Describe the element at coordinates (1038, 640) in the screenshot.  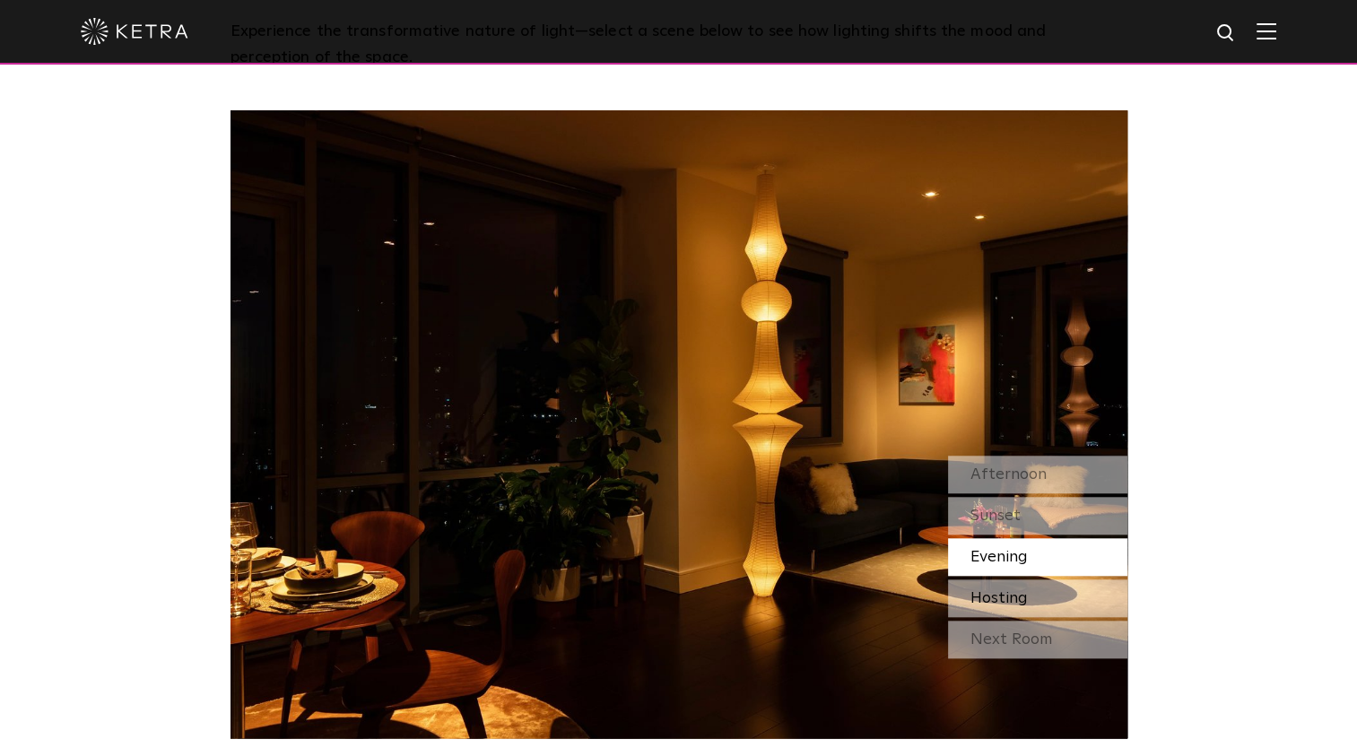
I see `div: Next Room` at that location.